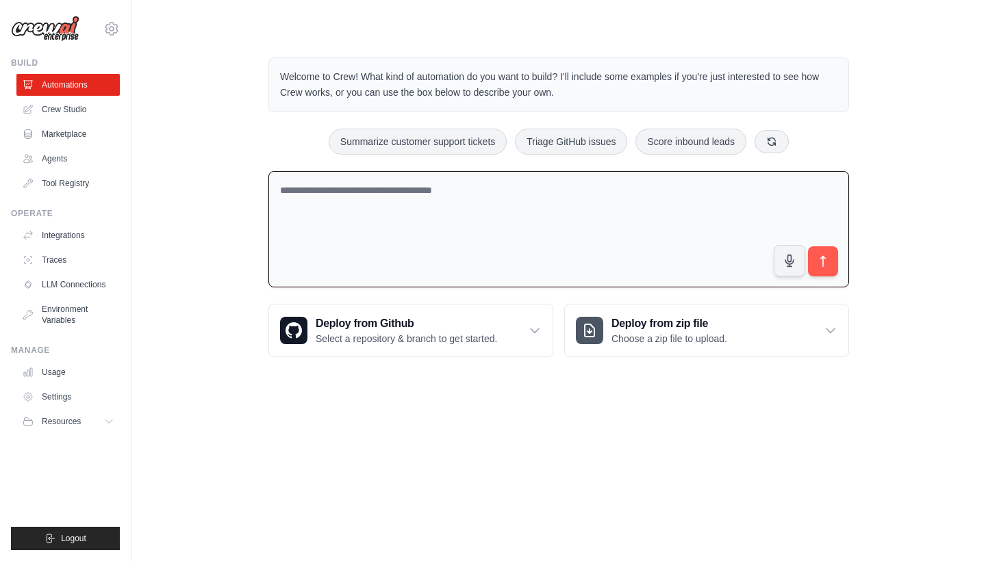 The height and width of the screenshot is (561, 986). What do you see at coordinates (61, 422) in the screenshot?
I see `span: Resources` at bounding box center [61, 422].